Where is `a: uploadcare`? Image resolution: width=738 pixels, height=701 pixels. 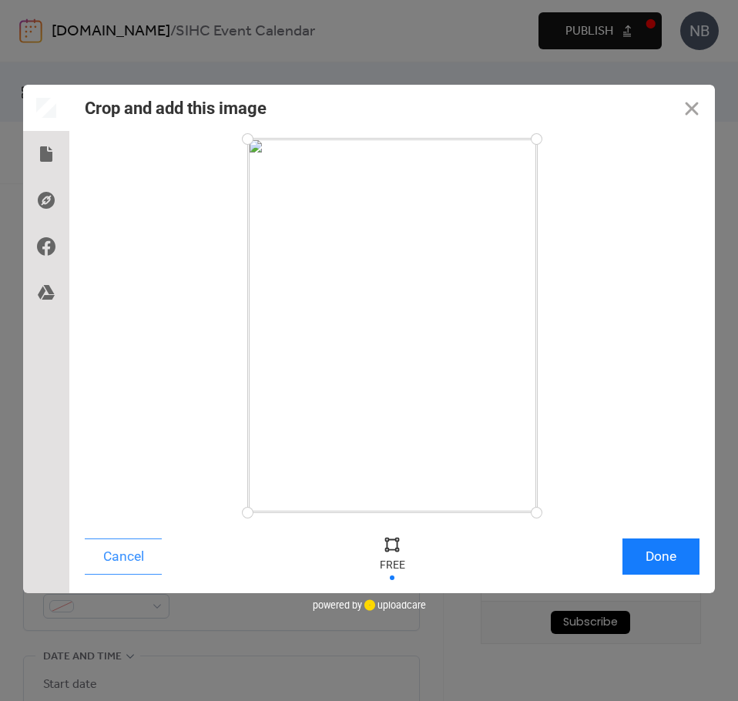
a: uploadcare is located at coordinates (394, 605).